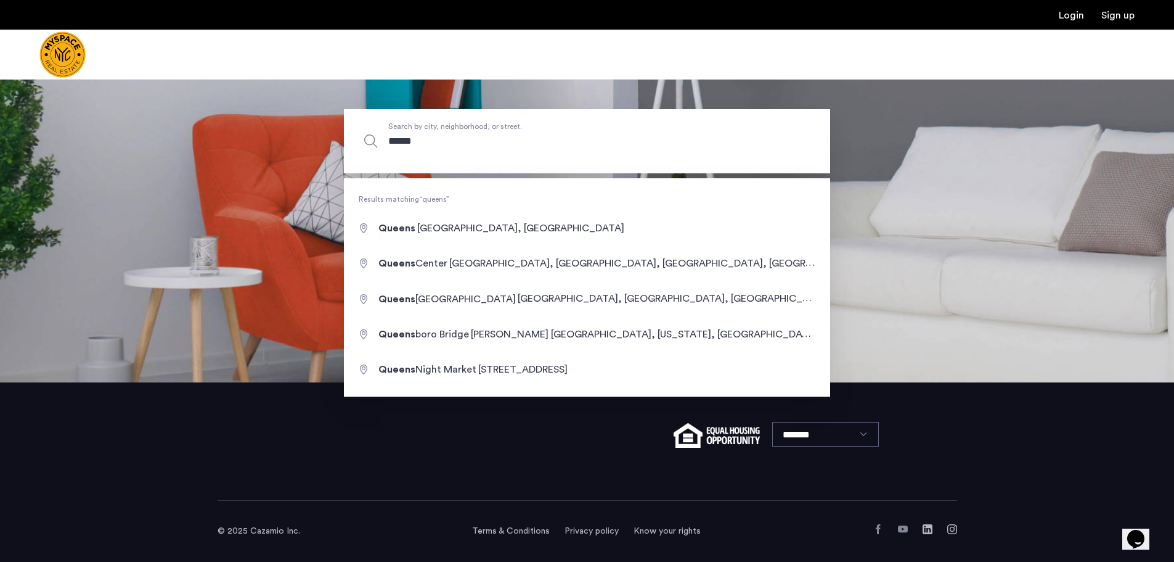 The image size is (1174, 562). I want to click on span: Search by city, neighborhood, or street., so click(558, 126).